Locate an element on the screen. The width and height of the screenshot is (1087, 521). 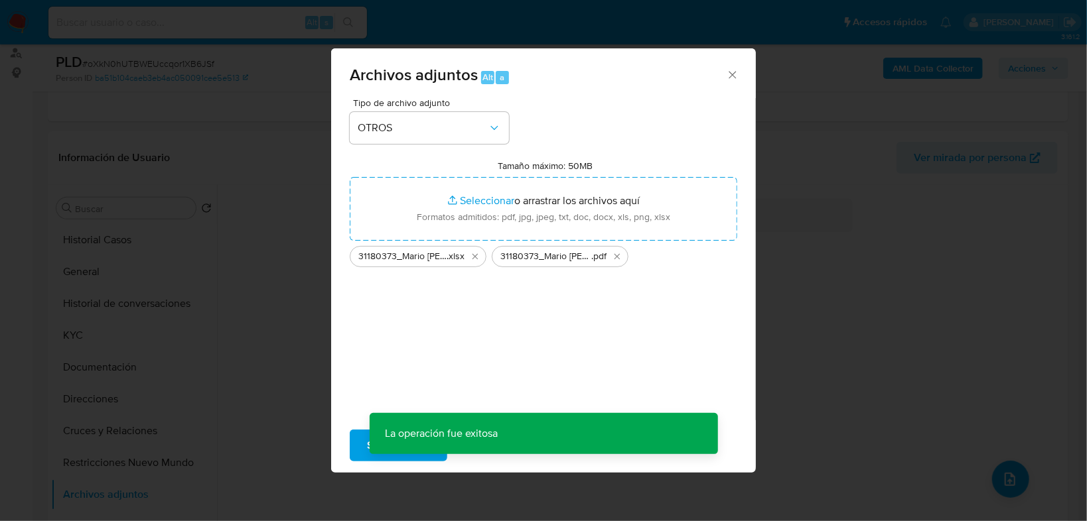
label: Tamaño máximo: 50MB is located at coordinates (545, 166).